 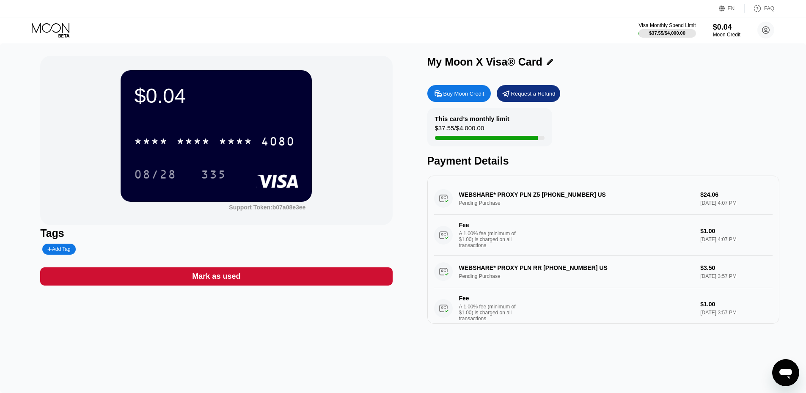 I want to click on div: $0.04Moon Credit, so click(x=727, y=30).